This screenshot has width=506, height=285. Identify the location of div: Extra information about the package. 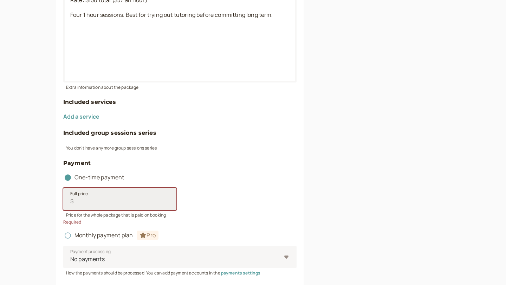
(180, 86).